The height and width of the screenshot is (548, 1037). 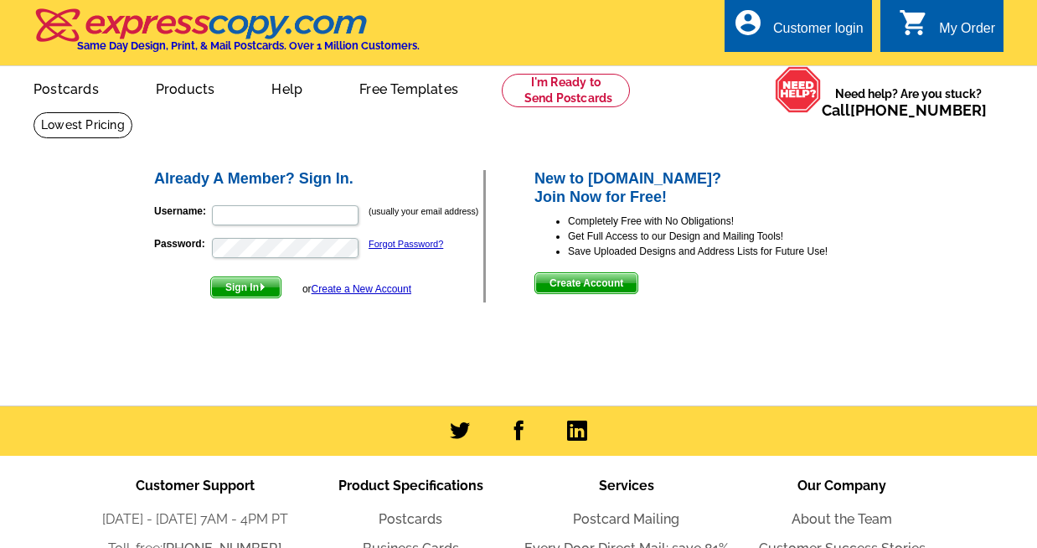 I want to click on a: Same Day Design, Print, & Mail Postcards. Over 1 Million Customers., so click(x=226, y=36).